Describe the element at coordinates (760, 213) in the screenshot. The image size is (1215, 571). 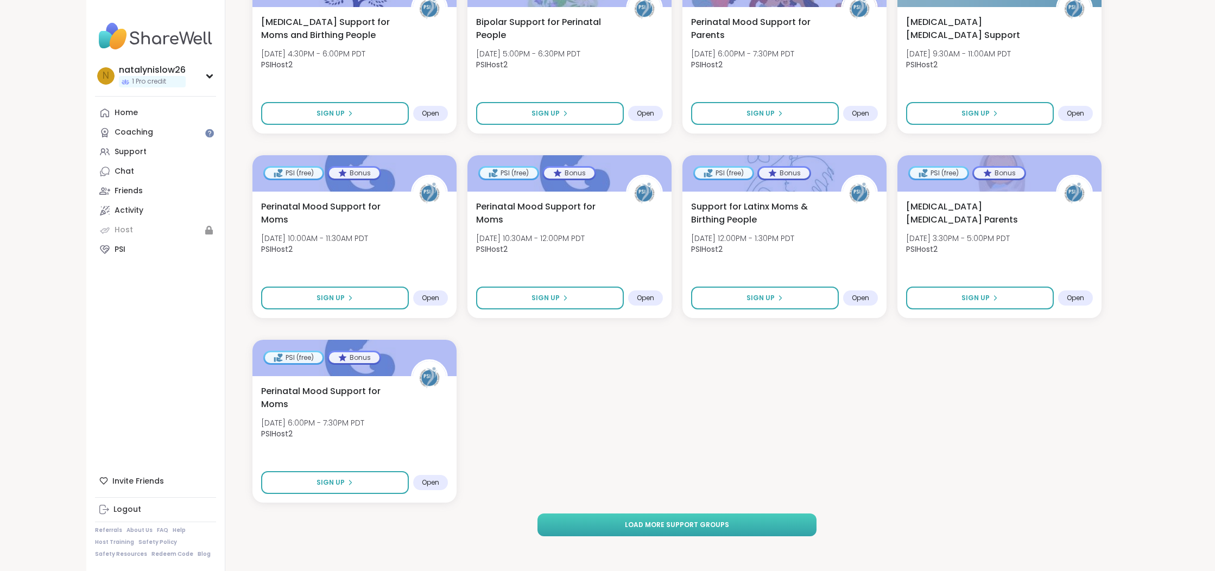
I see `span: Support for Latinx Moms & Birthing People` at that location.